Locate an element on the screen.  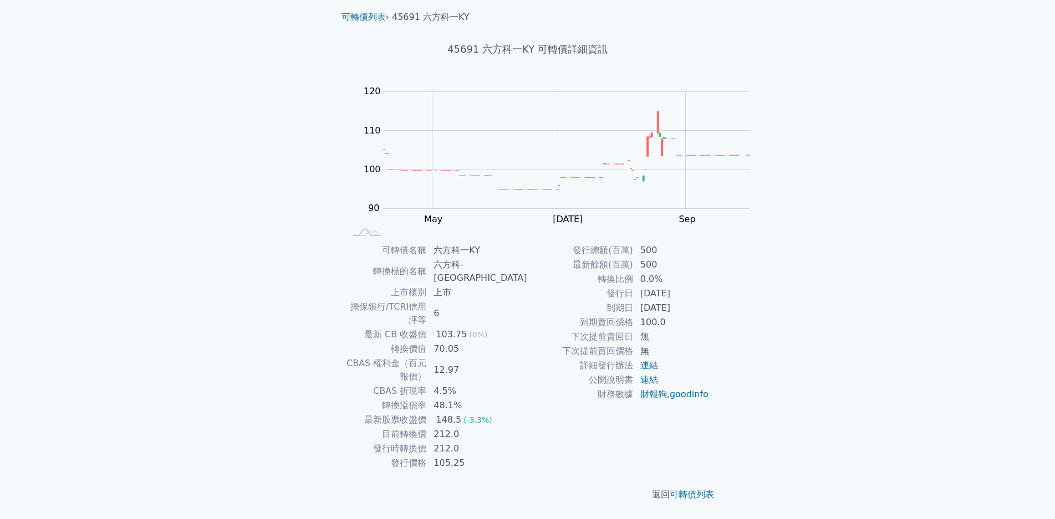
td: 12.97 is located at coordinates (477, 370).